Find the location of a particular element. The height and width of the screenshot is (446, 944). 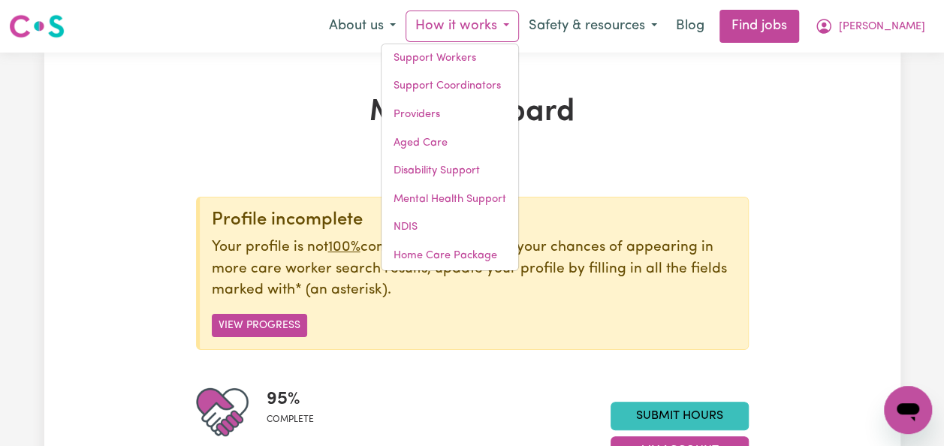

h1: My Dashboard is located at coordinates (473, 113).